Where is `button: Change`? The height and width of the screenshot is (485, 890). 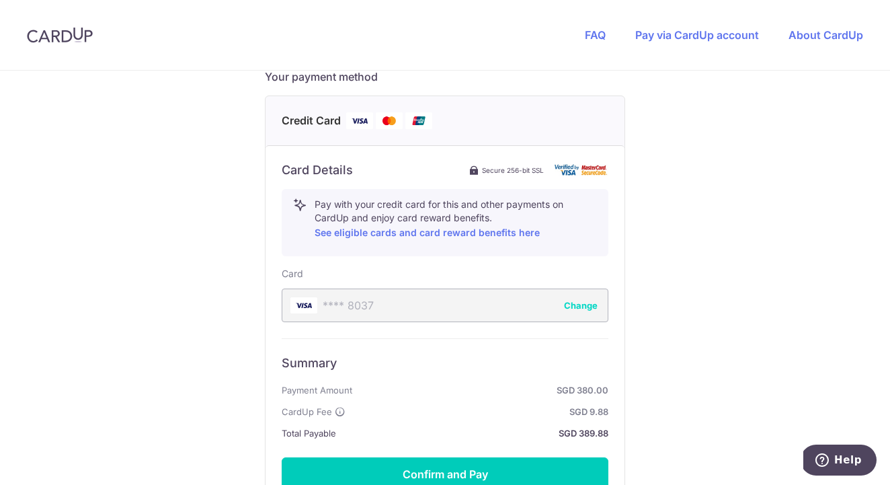
button: Change is located at coordinates (581, 305).